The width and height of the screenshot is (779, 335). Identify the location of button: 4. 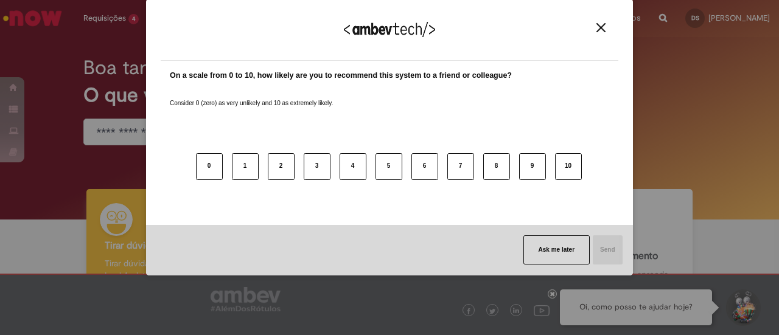
(353, 167).